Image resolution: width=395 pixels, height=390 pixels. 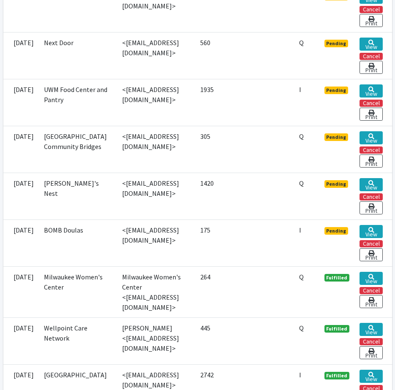 I want to click on td: 1935, so click(x=214, y=102).